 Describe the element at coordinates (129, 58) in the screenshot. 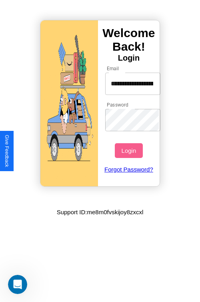

I see `h4: Login` at that location.